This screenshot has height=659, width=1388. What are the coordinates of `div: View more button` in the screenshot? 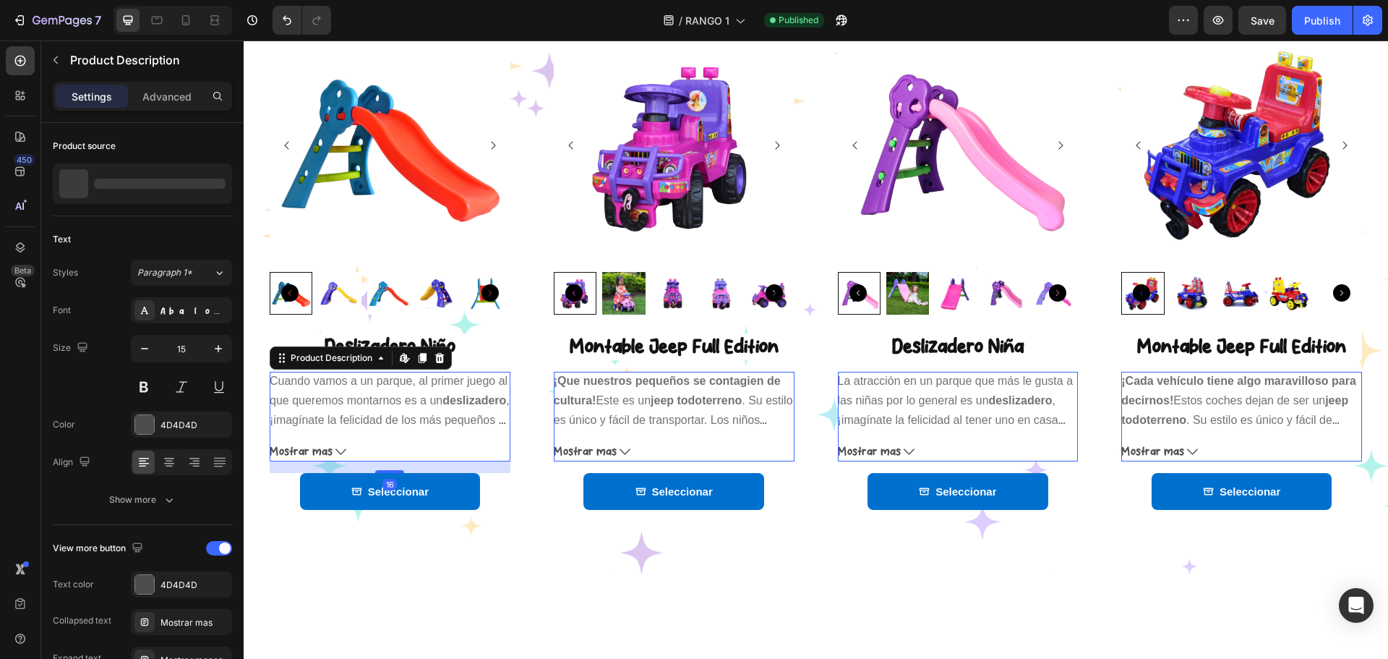 It's located at (99, 548).